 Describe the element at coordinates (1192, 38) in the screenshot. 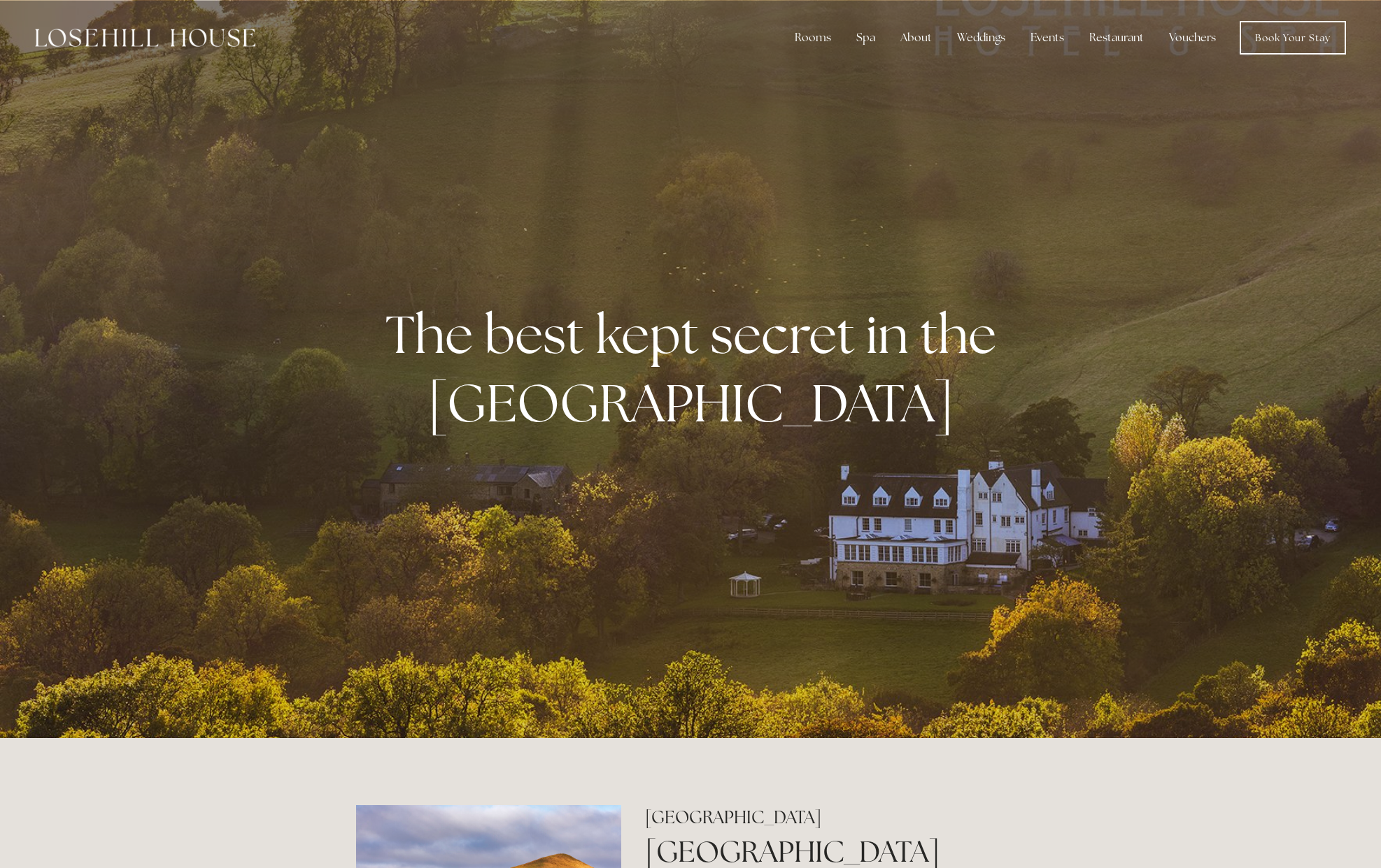

I see `a: Vouchers` at that location.